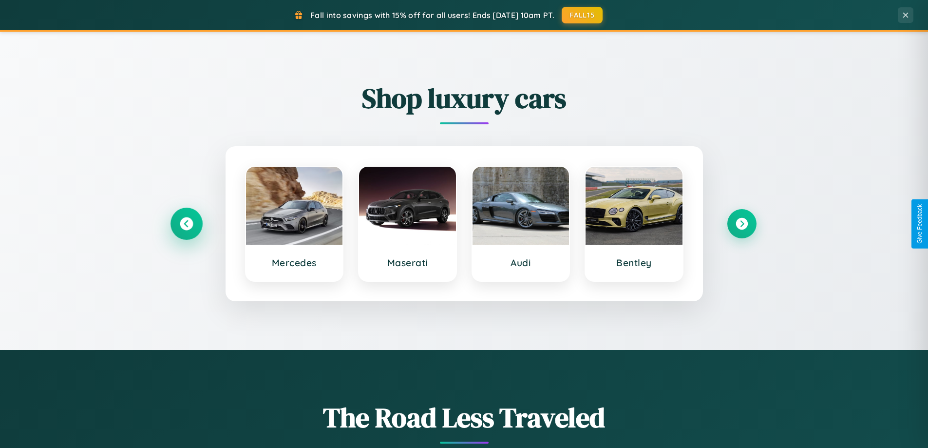  I want to click on h3: Audi, so click(521, 262).